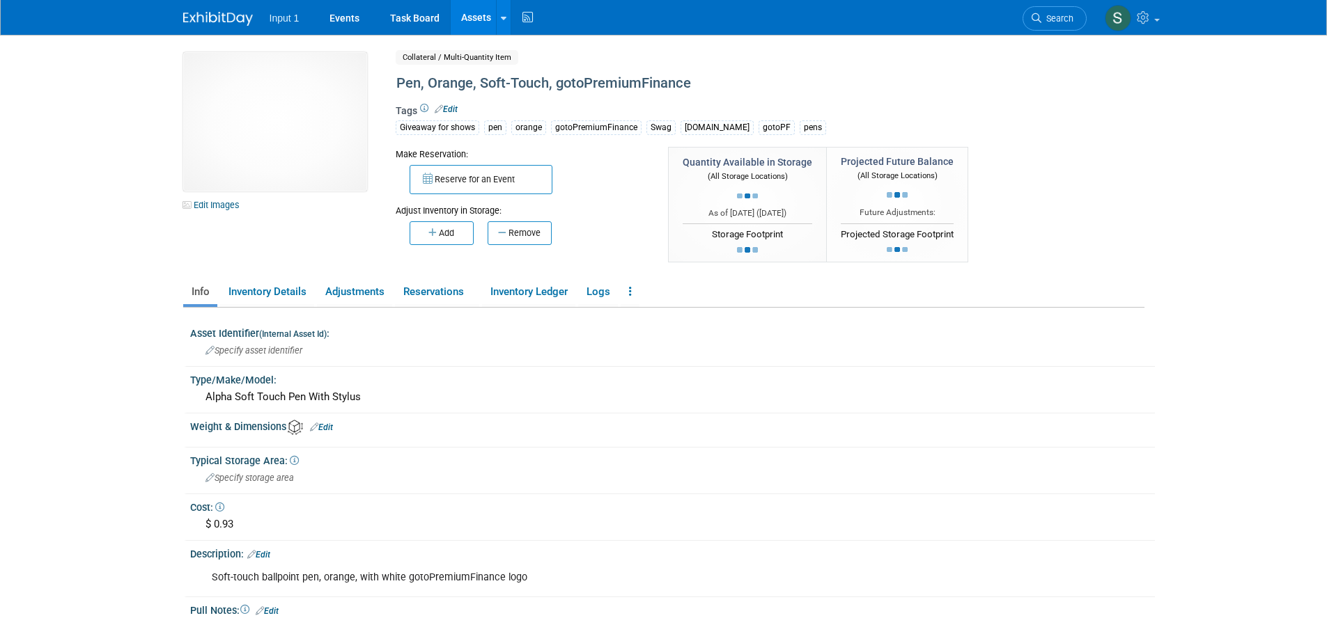 The image size is (1327, 634). I want to click on div: Make Reservation:, so click(522, 154).